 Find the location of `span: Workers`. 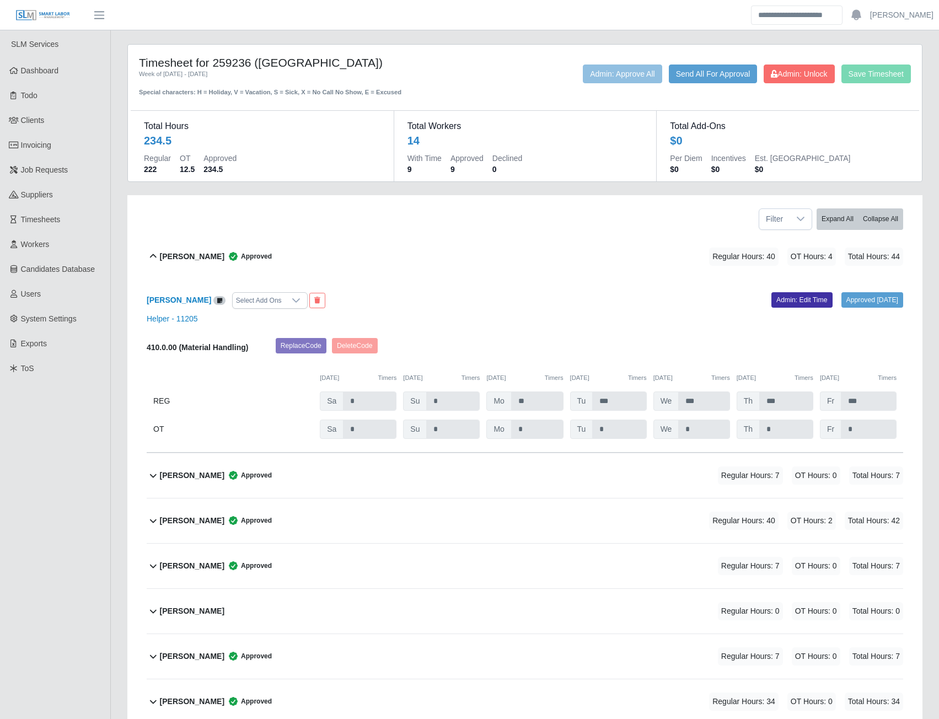

span: Workers is located at coordinates (35, 244).